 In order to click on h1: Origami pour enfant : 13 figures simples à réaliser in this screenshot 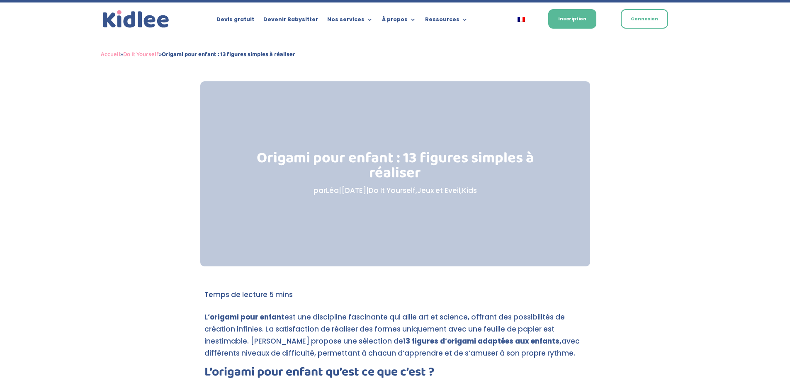, I will do `click(395, 168)`.